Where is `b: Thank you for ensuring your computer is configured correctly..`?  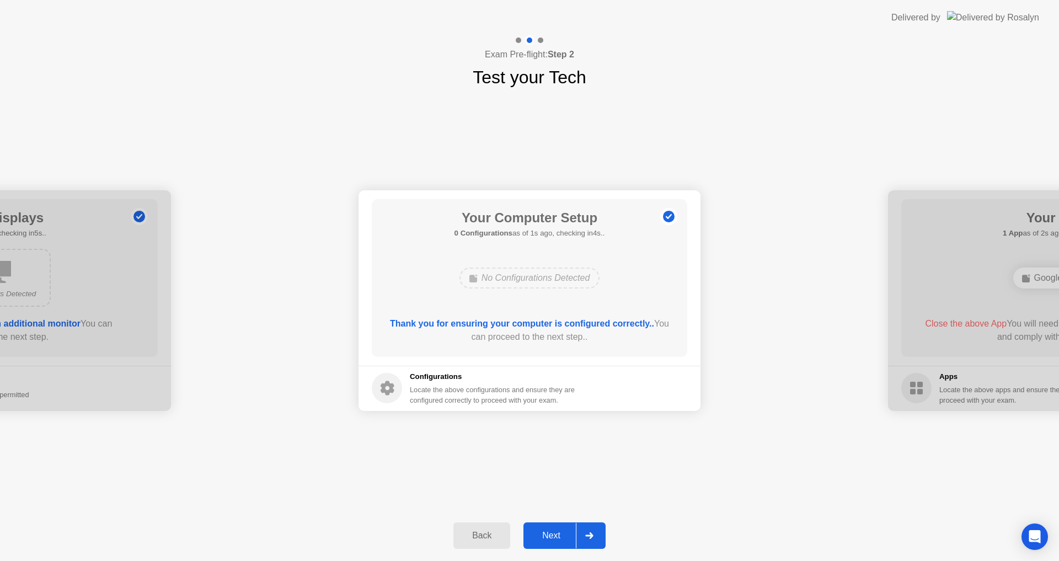
b: Thank you for ensuring your computer is configured correctly.. is located at coordinates (522, 323).